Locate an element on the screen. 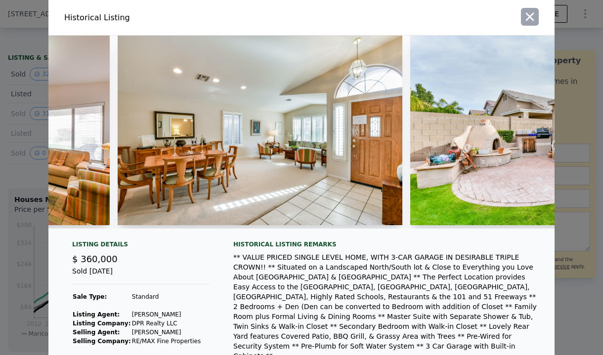  strong: Selling Agent: is located at coordinates (96, 333).